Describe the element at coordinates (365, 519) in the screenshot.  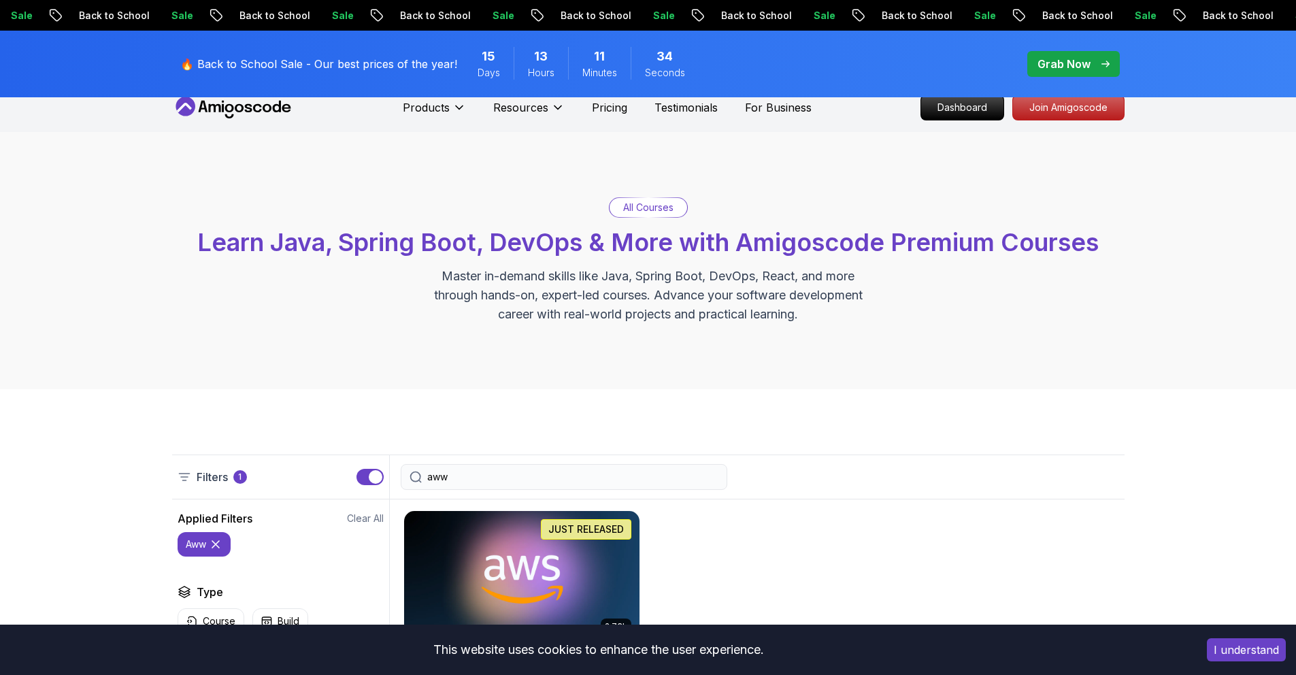
I see `p: Clear All` at that location.